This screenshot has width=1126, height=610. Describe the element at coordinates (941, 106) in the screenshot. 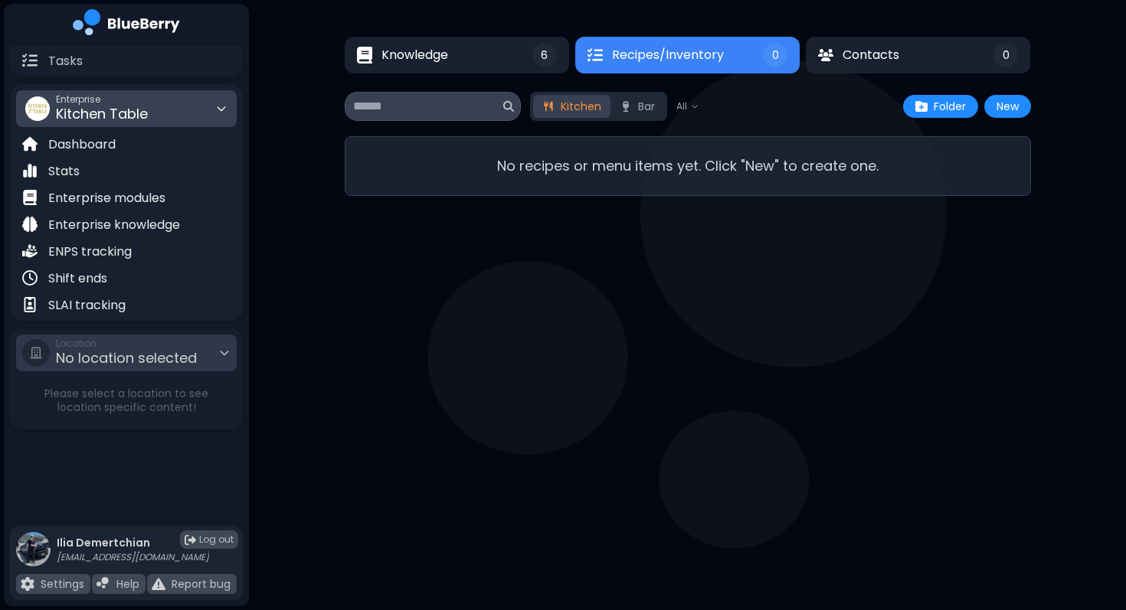

I see `button: Folder` at that location.